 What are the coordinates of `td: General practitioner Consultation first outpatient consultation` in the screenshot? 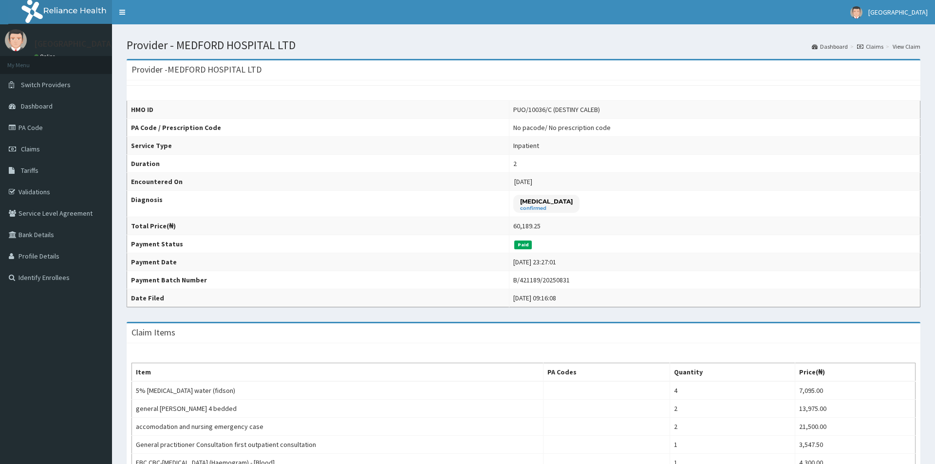 It's located at (337, 444).